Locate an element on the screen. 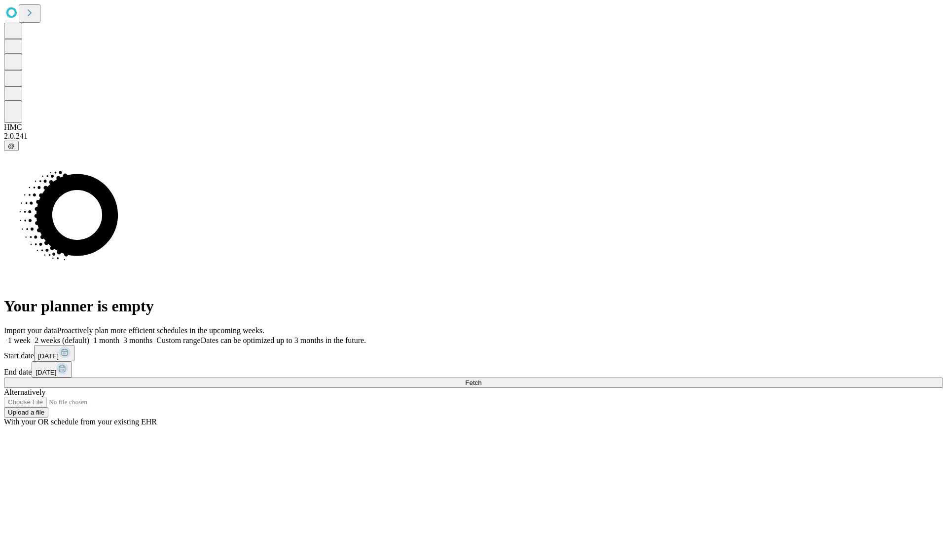 This screenshot has height=533, width=947. button: Upload a file is located at coordinates (26, 412).